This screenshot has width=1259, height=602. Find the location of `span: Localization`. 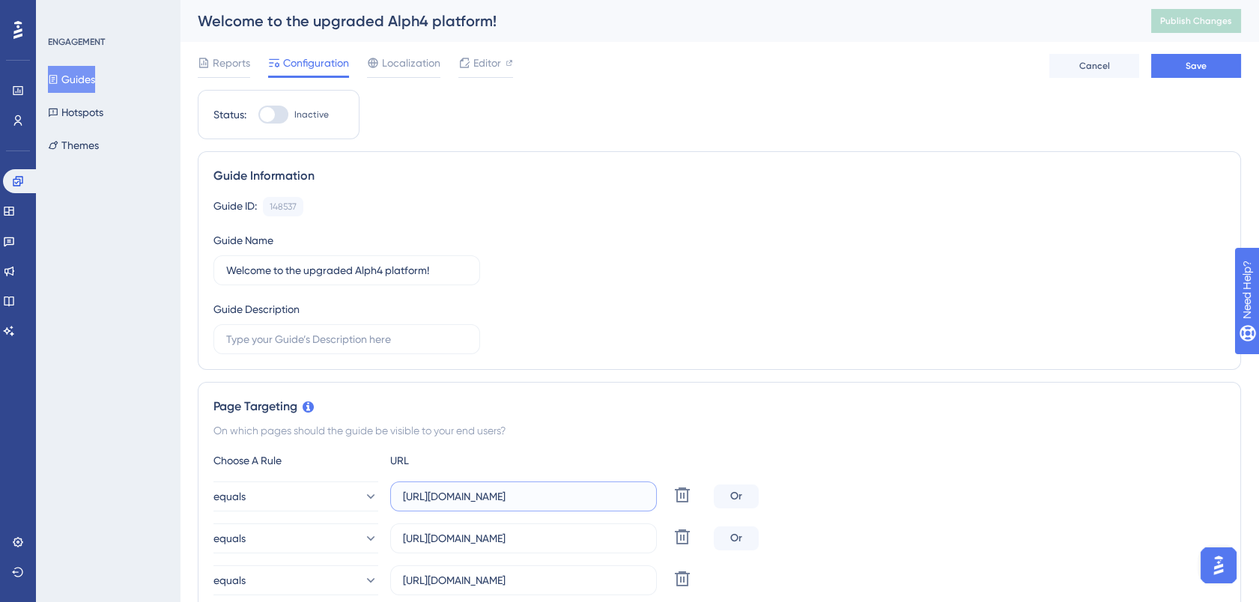

span: Localization is located at coordinates (411, 63).